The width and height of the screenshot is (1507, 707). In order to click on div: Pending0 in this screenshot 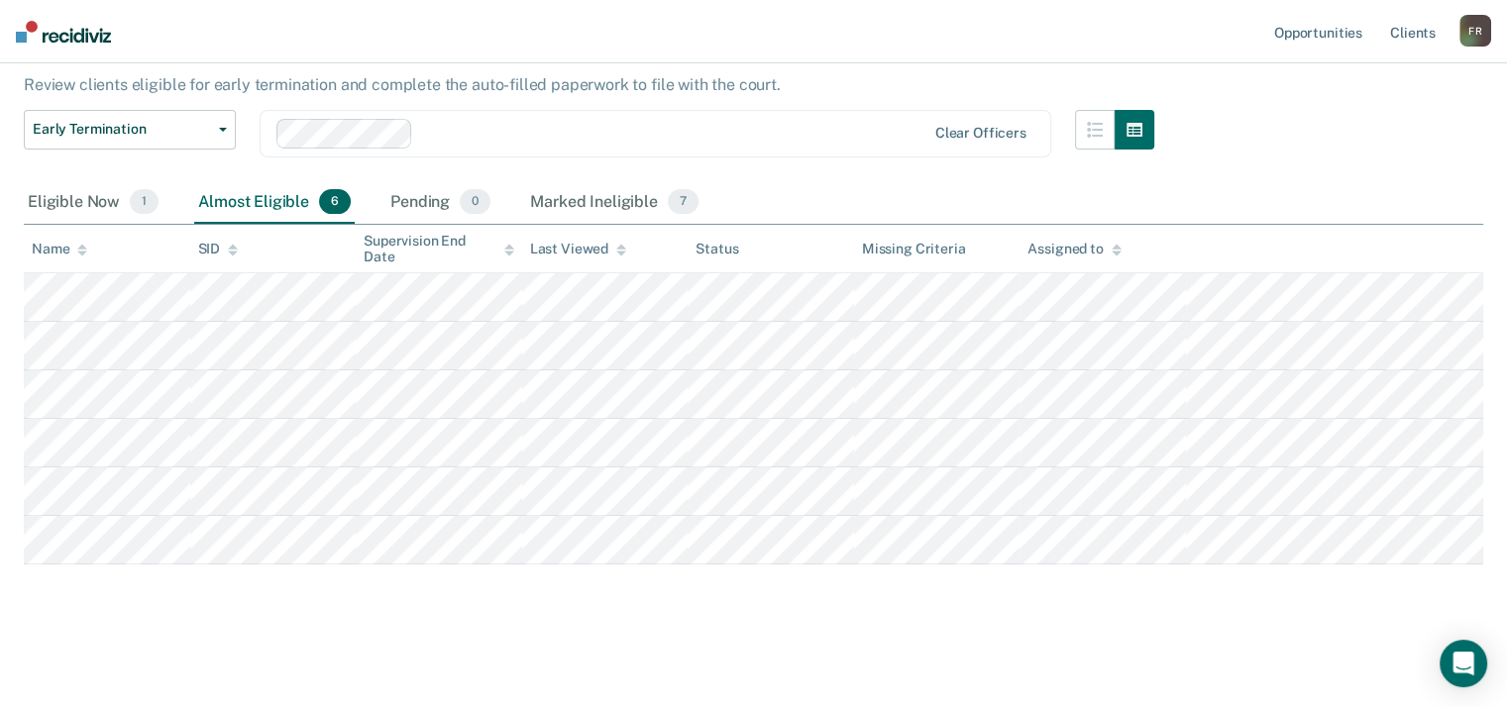, I will do `click(440, 203)`.